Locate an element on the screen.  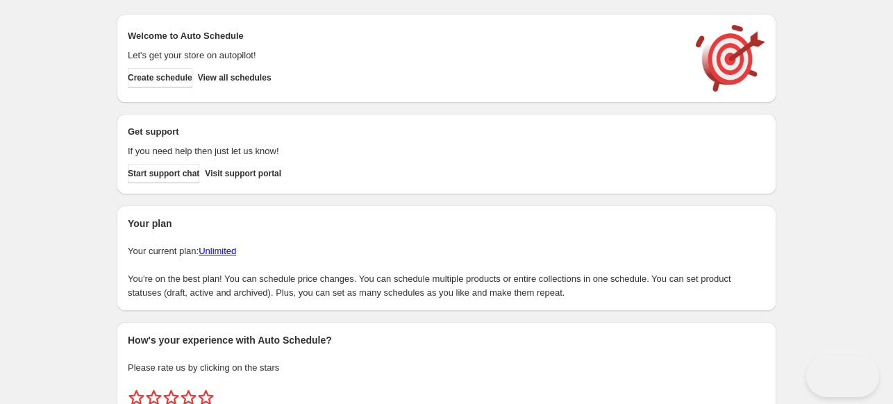
p: If you need help then just let us know! is located at coordinates (405, 151).